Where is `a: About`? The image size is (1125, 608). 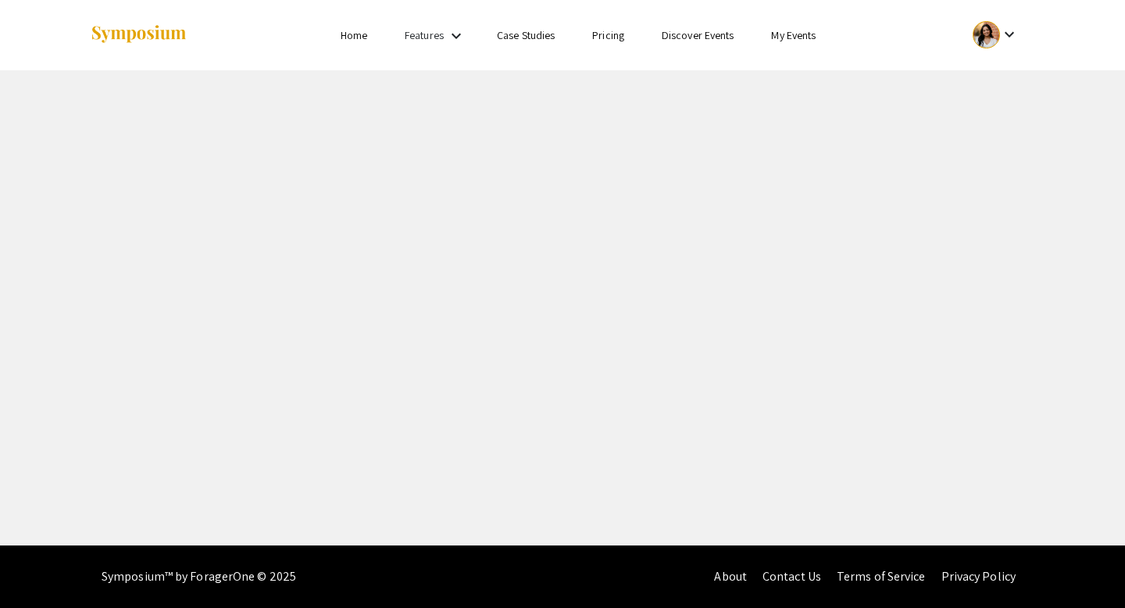 a: About is located at coordinates (730, 576).